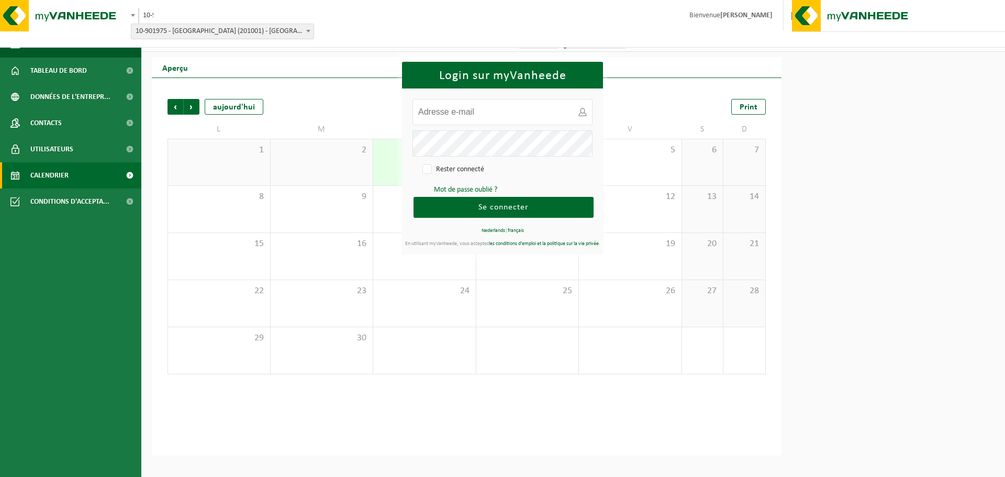 The height and width of the screenshot is (477, 1005). What do you see at coordinates (219, 129) in the screenshot?
I see `td: L` at bounding box center [219, 129].